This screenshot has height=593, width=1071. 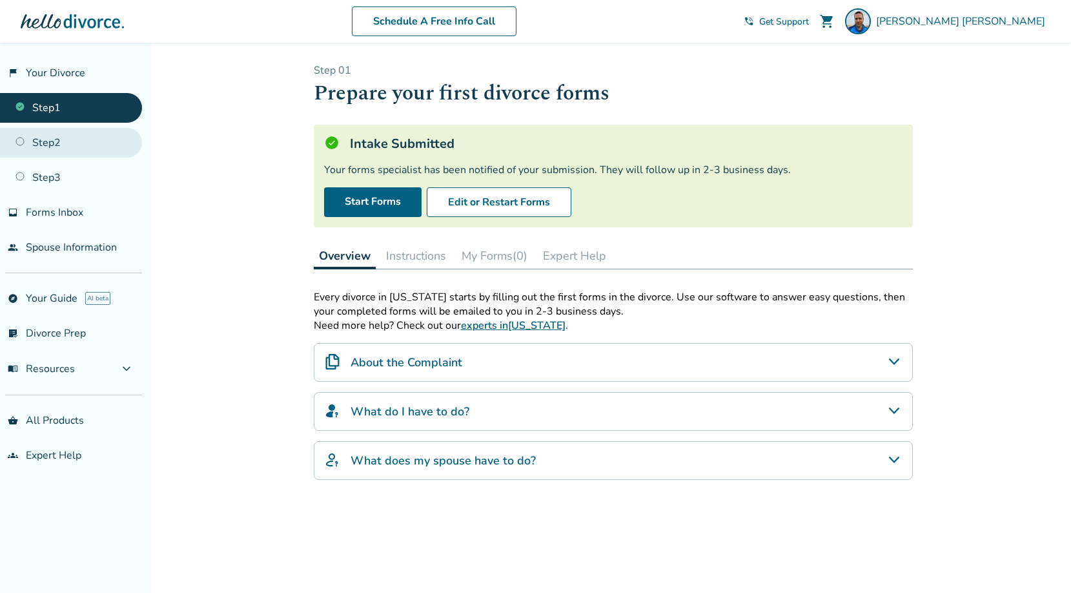 What do you see at coordinates (613, 325) in the screenshot?
I see `p: Need more help? Check out our .` at bounding box center [613, 325].